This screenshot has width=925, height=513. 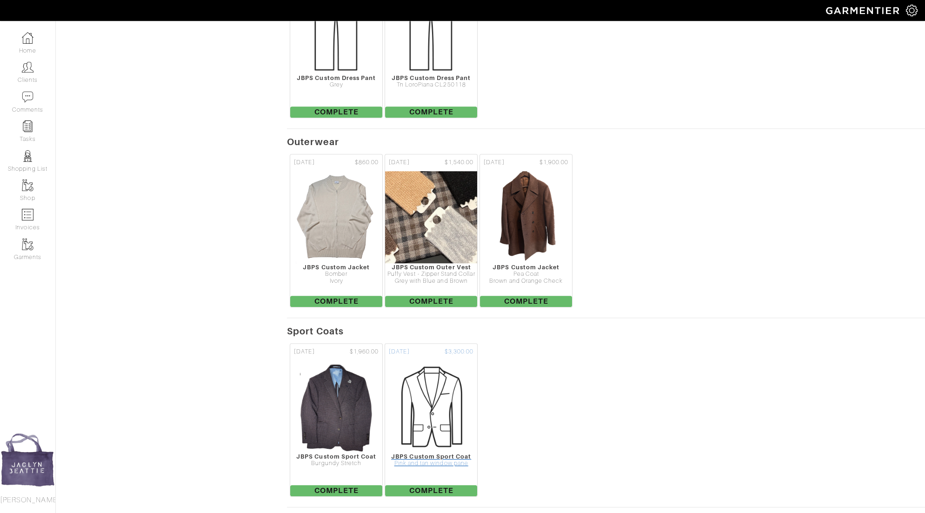 What do you see at coordinates (336, 274) in the screenshot?
I see `div: Bomber` at bounding box center [336, 274].